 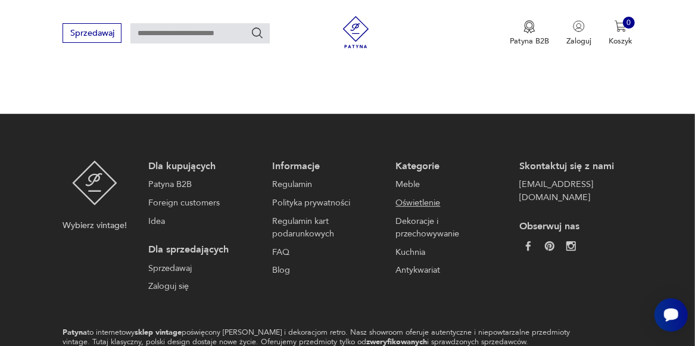 What do you see at coordinates (326, 252) in the screenshot?
I see `a: FAQ` at bounding box center [326, 252].